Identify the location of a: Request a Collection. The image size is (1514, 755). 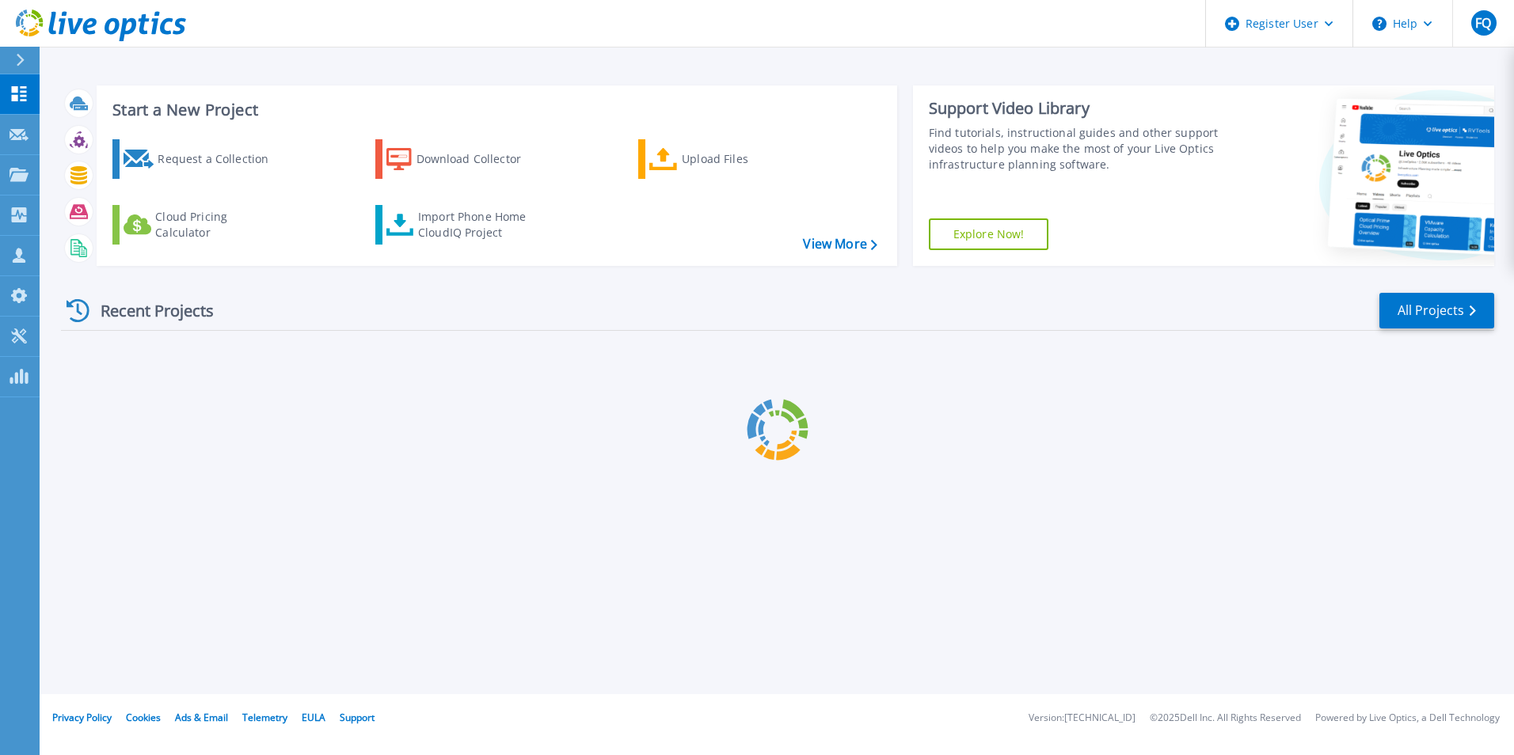
(200, 159).